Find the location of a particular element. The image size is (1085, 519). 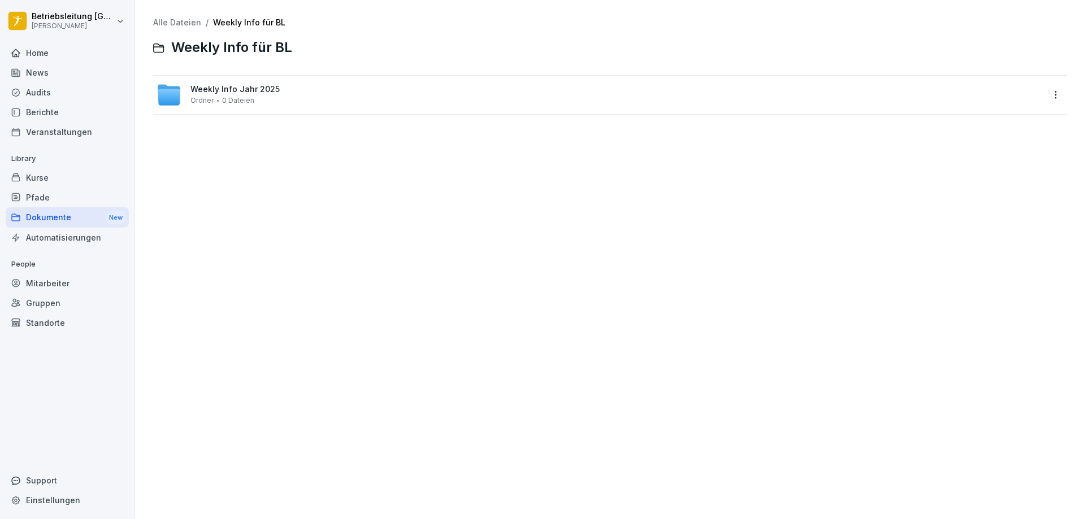

div: Automatisierungen is located at coordinates (67, 237).